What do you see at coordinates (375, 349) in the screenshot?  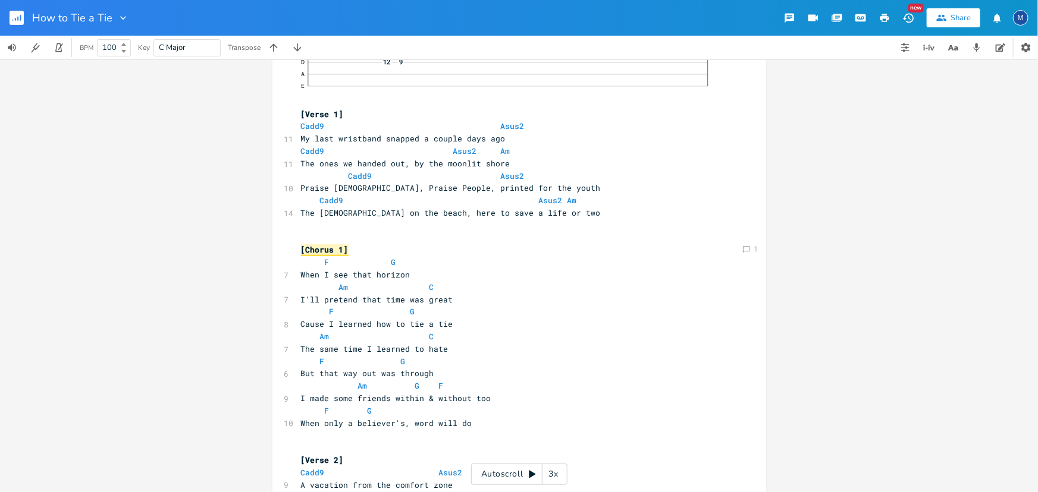 I see `span: The same time I learned to hate` at bounding box center [375, 349].